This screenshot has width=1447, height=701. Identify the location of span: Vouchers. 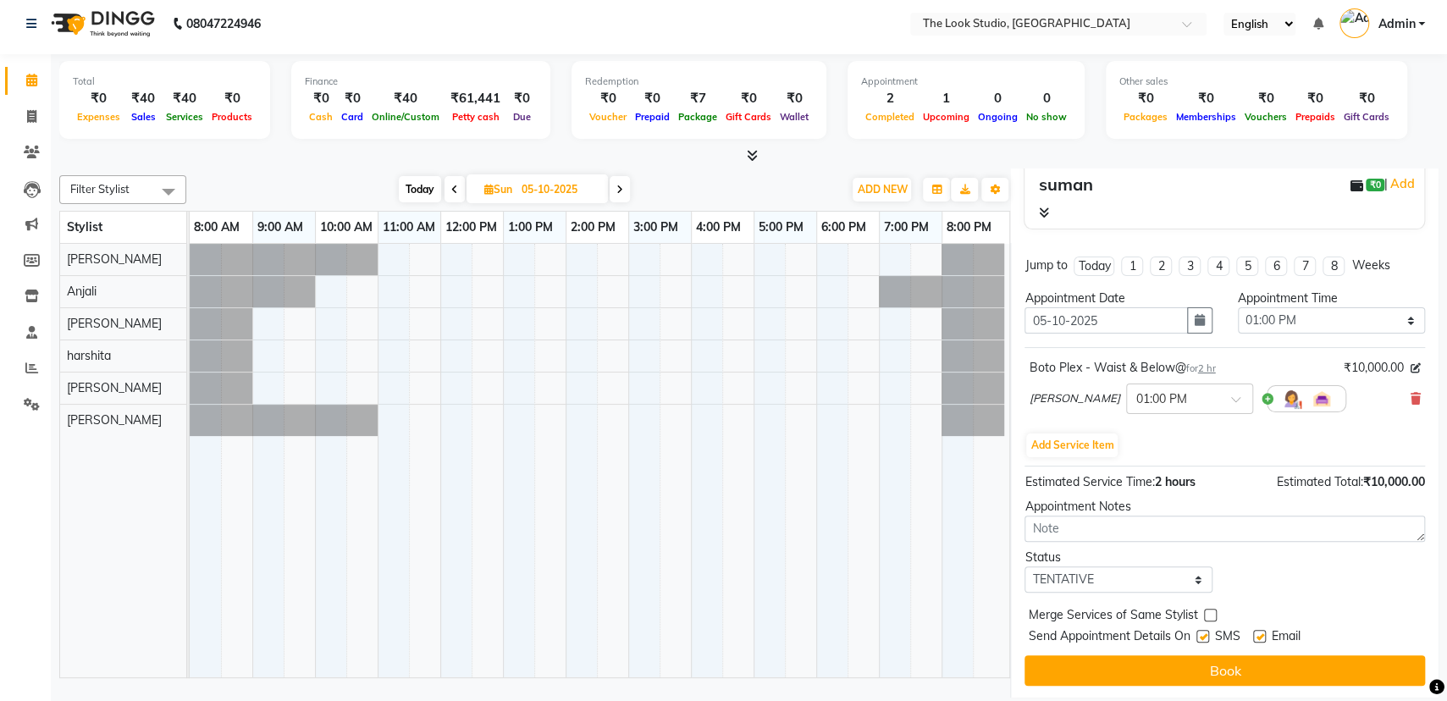
(1265, 117).